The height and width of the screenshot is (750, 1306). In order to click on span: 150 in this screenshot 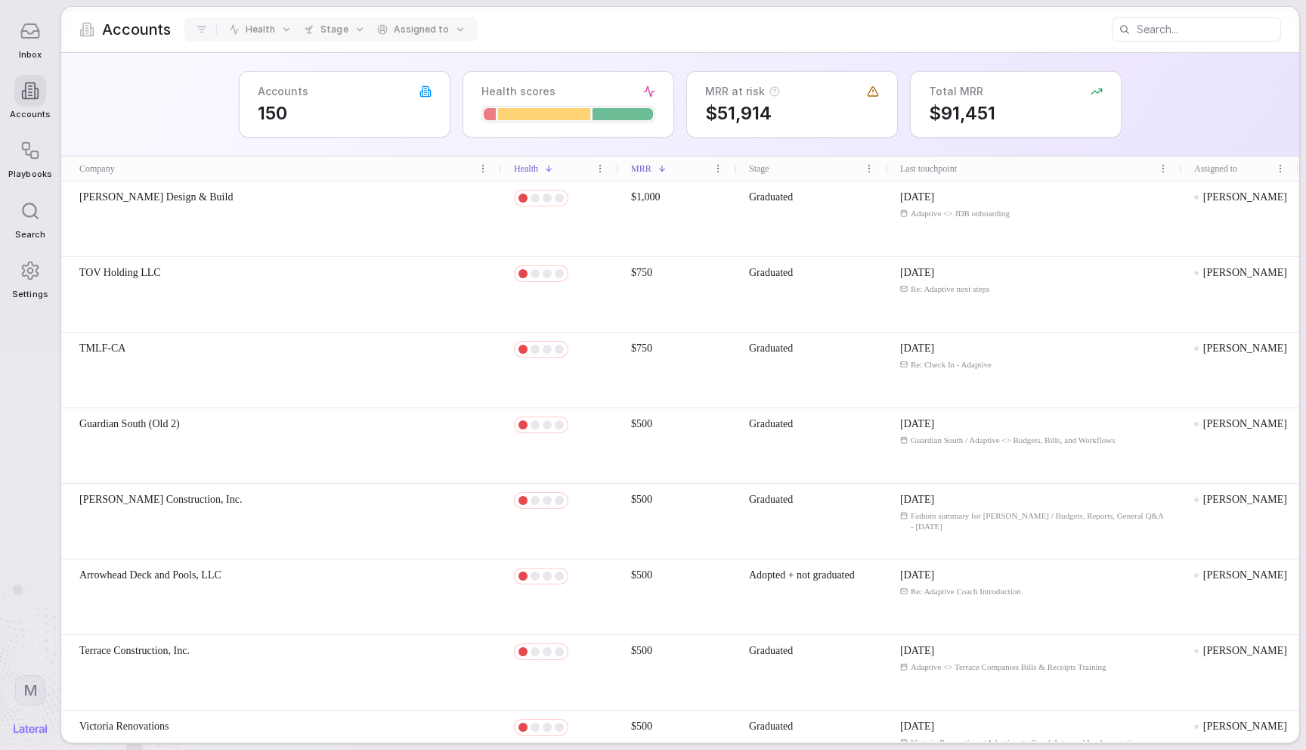, I will do `click(345, 113)`.